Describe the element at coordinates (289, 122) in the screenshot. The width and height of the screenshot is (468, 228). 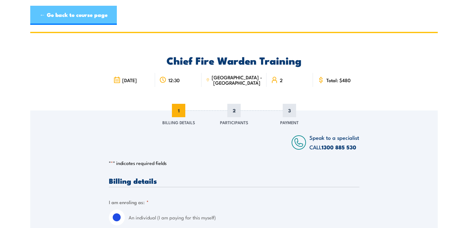
I see `span: Payment` at that location.